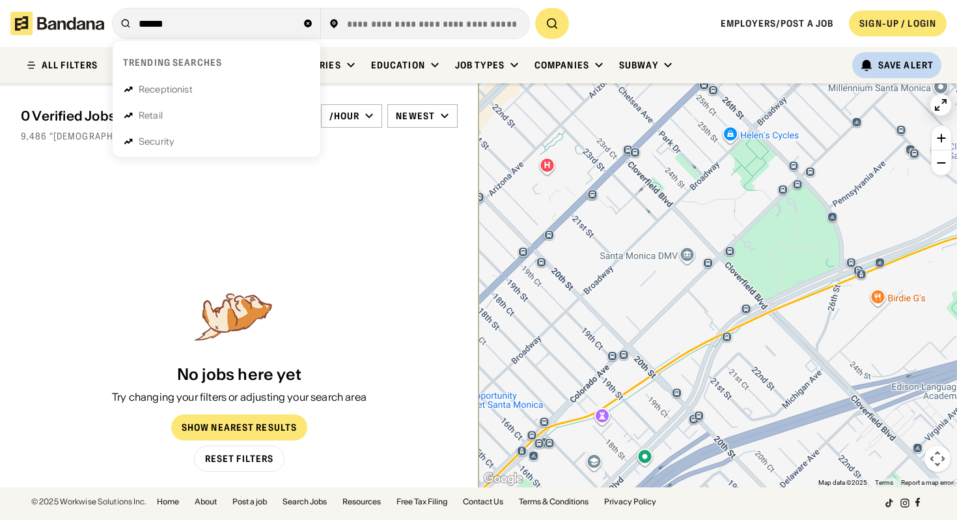  I want to click on div: Save Alert, so click(906, 65).